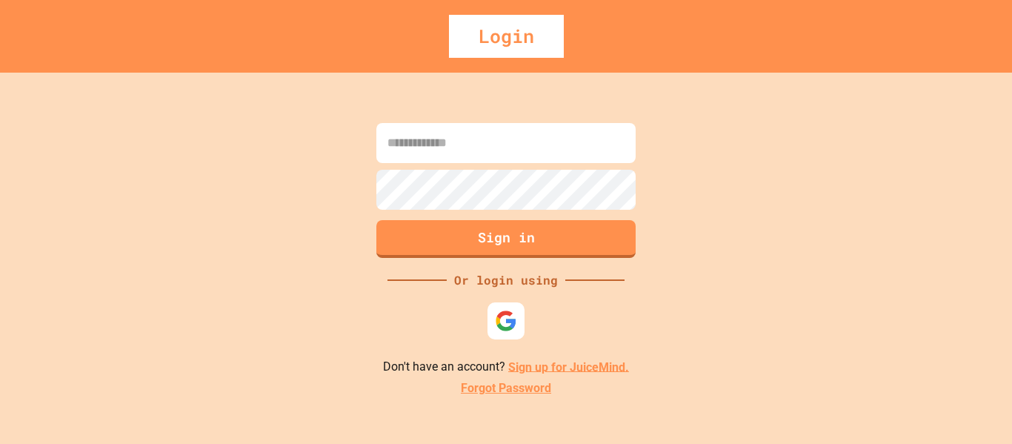  I want to click on a: Forgot Password, so click(506, 388).